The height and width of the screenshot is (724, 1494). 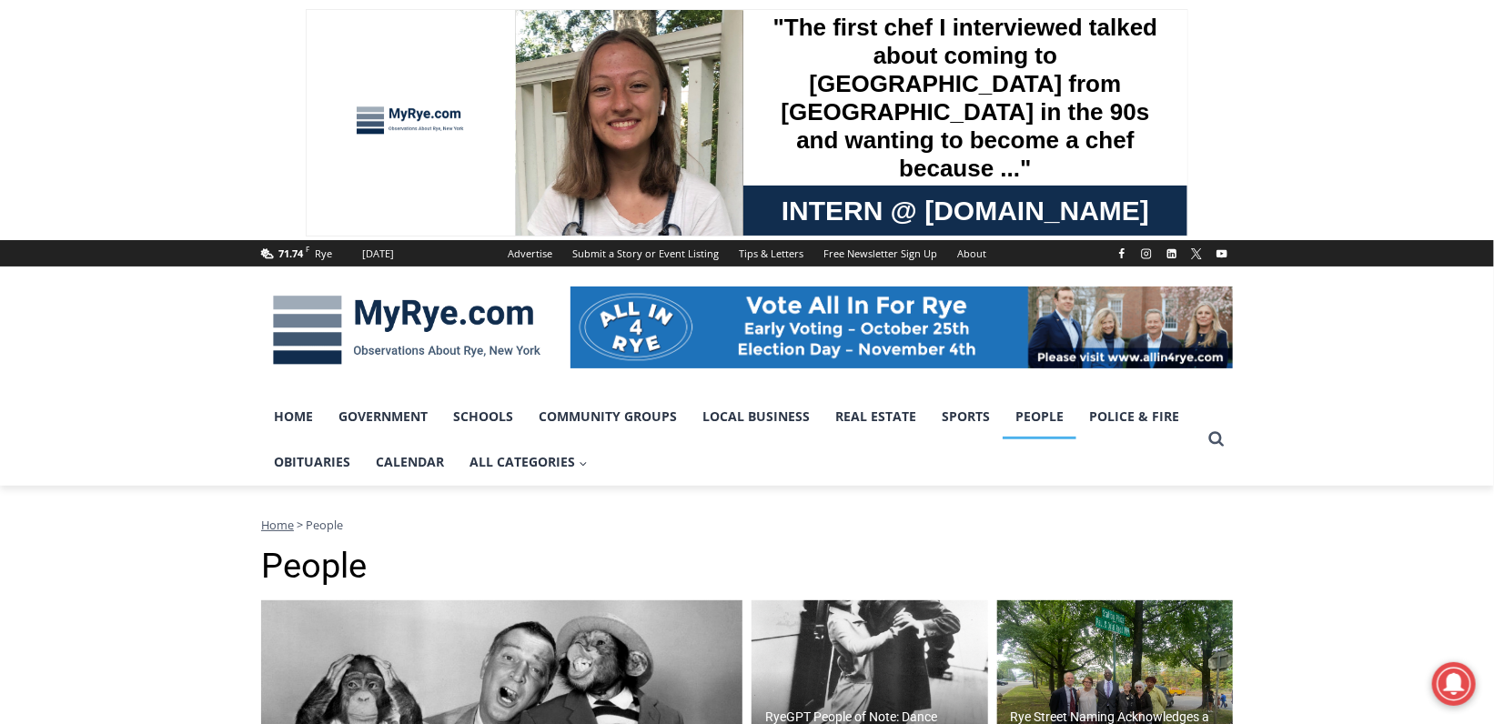 What do you see at coordinates (972, 253) in the screenshot?
I see `a: About` at bounding box center [972, 253].